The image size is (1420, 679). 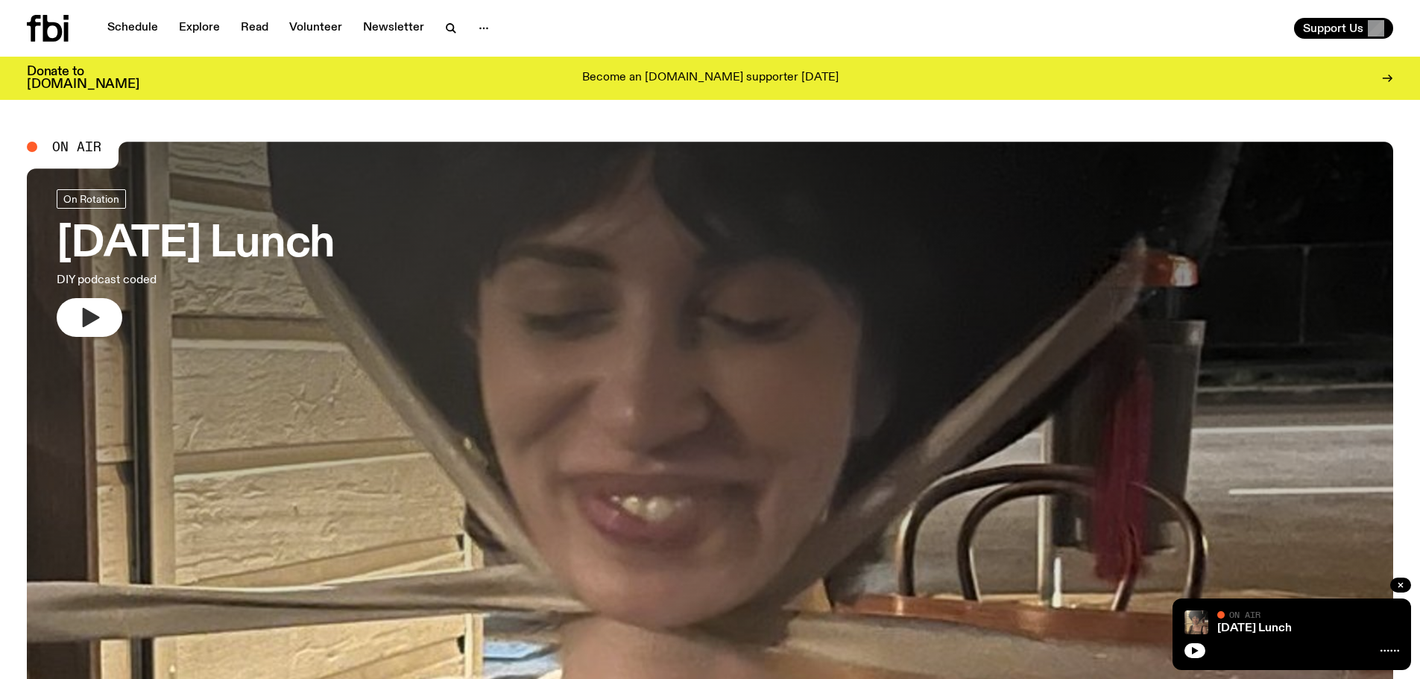 What do you see at coordinates (254, 28) in the screenshot?
I see `a: Read` at bounding box center [254, 28].